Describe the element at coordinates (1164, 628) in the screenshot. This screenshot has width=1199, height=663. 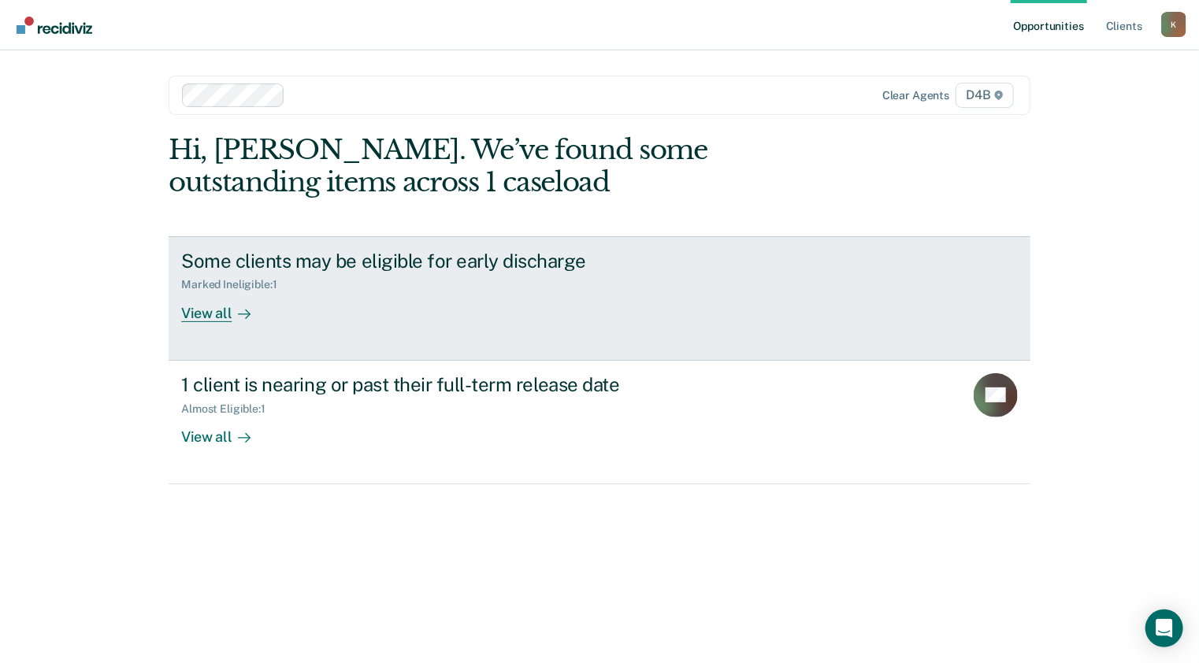
I see `div: Open Intercom Messenger` at that location.